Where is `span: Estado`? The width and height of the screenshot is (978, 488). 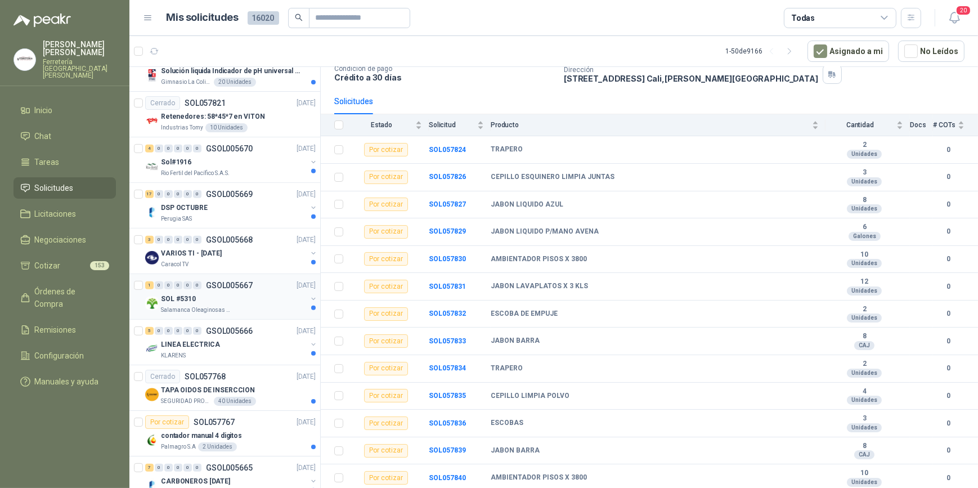
span: Estado is located at coordinates (381, 125).